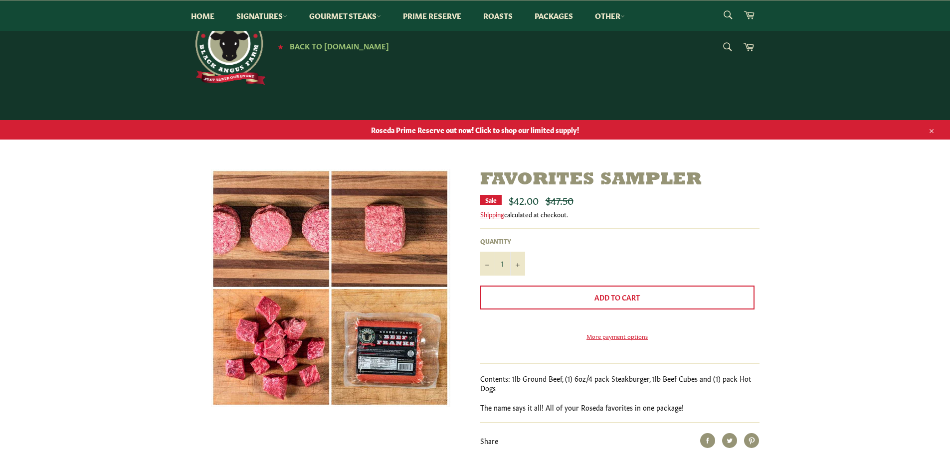 The width and height of the screenshot is (950, 454). Describe the element at coordinates (553, 15) in the screenshot. I see `a: Packages` at that location.